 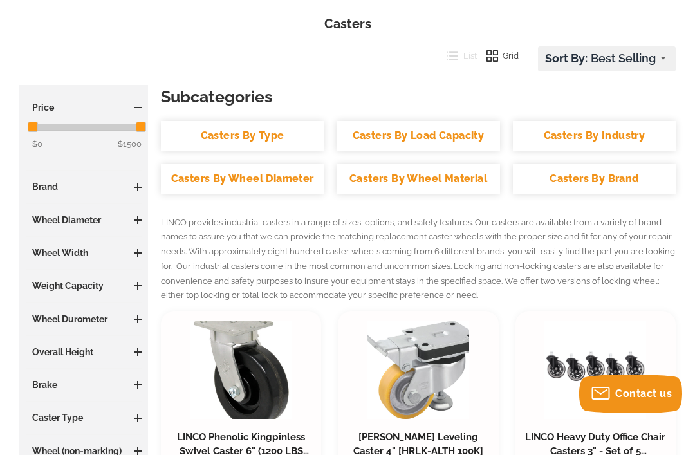 I want to click on a: Casters By Industry, so click(x=594, y=136).